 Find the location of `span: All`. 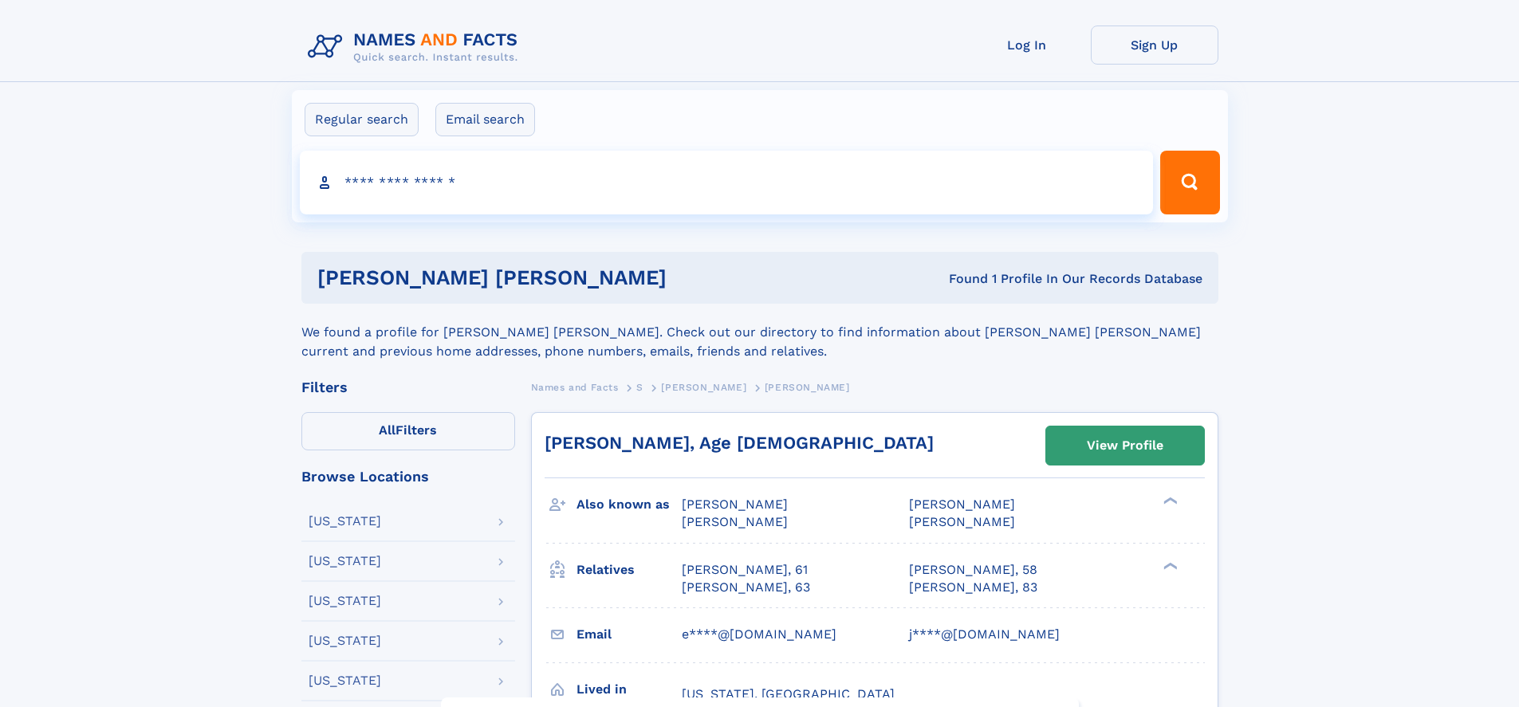

span: All is located at coordinates (387, 430).